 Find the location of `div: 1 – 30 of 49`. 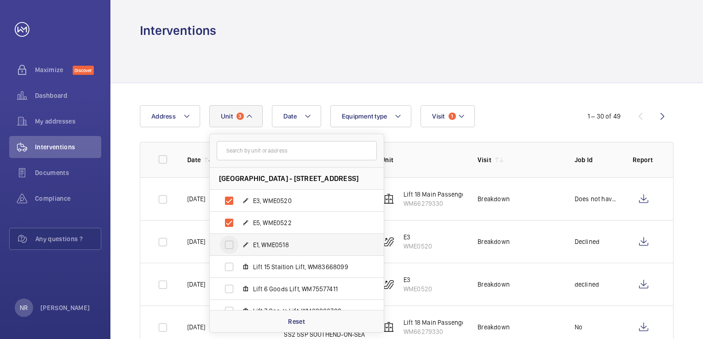

div: 1 – 30 of 49 is located at coordinates (604, 116).